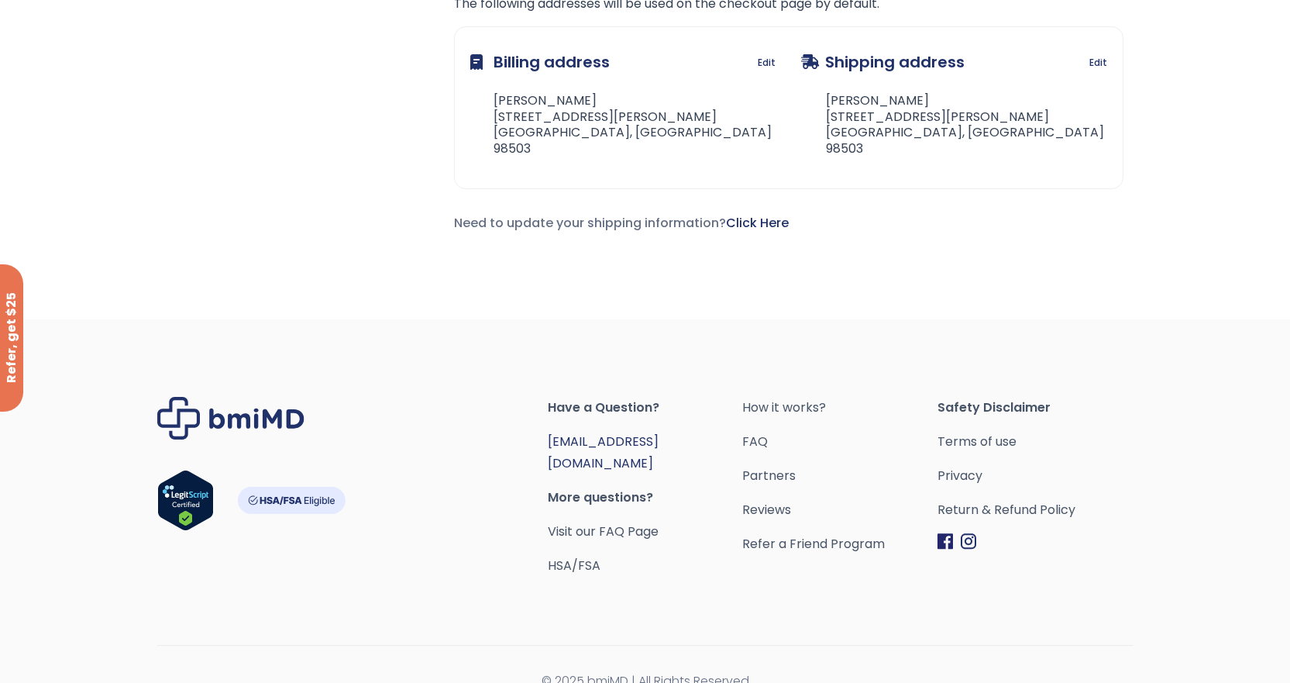 This screenshot has height=683, width=1290. What do you see at coordinates (622, 222) in the screenshot?
I see `span: Need to update your shipping information?` at bounding box center [622, 222].